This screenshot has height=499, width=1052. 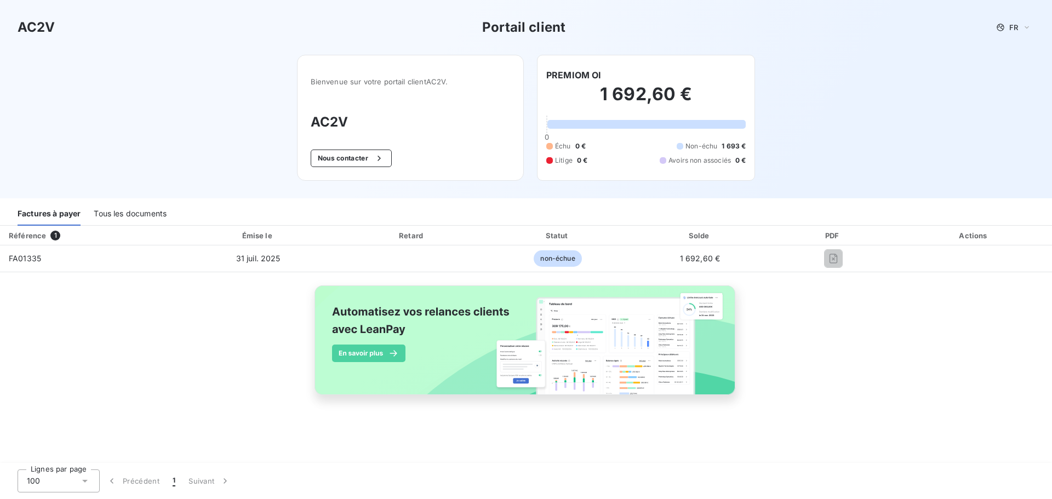 I want to click on div: Statut, so click(x=558, y=236).